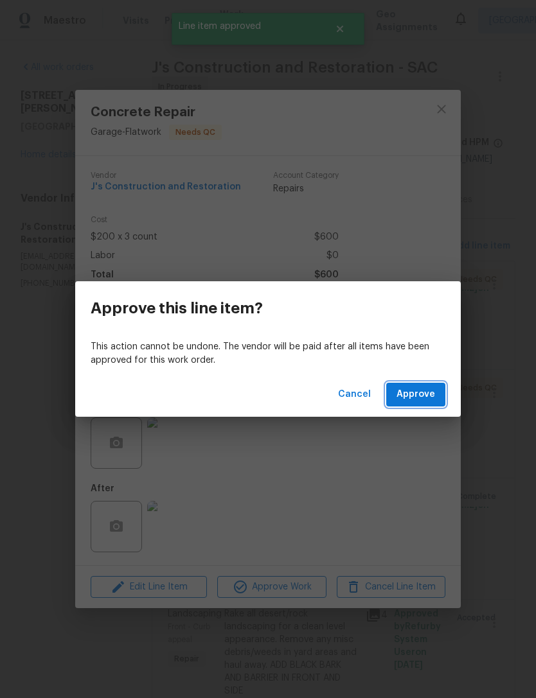  Describe the element at coordinates (354, 394) in the screenshot. I see `span: Cancel` at that location.